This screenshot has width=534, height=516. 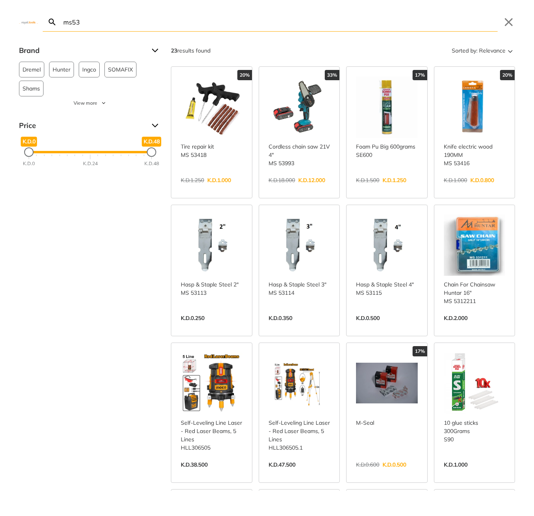 I want to click on svg: Search, so click(x=52, y=22).